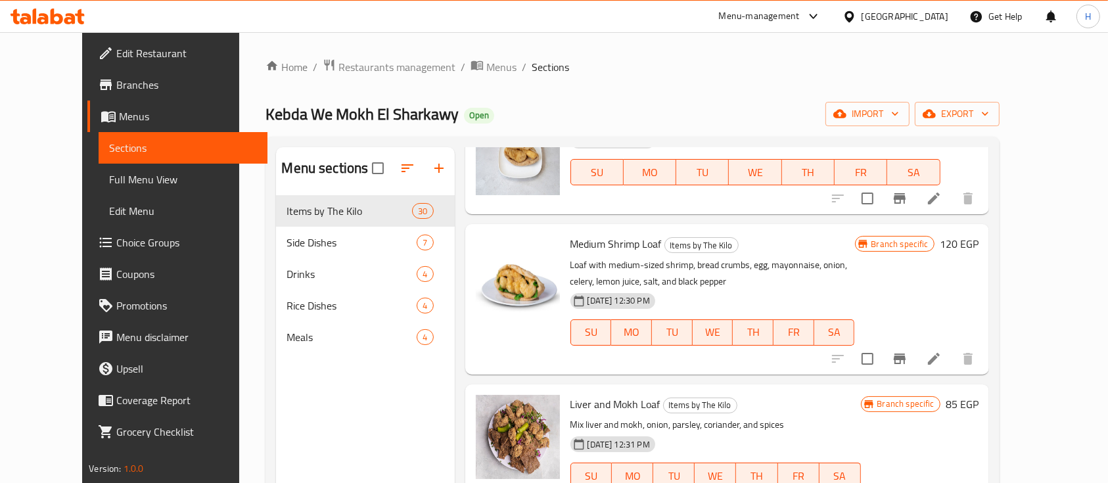 Image resolution: width=1108 pixels, height=483 pixels. Describe the element at coordinates (352, 242) in the screenshot. I see `span: Side Dishes` at that location.